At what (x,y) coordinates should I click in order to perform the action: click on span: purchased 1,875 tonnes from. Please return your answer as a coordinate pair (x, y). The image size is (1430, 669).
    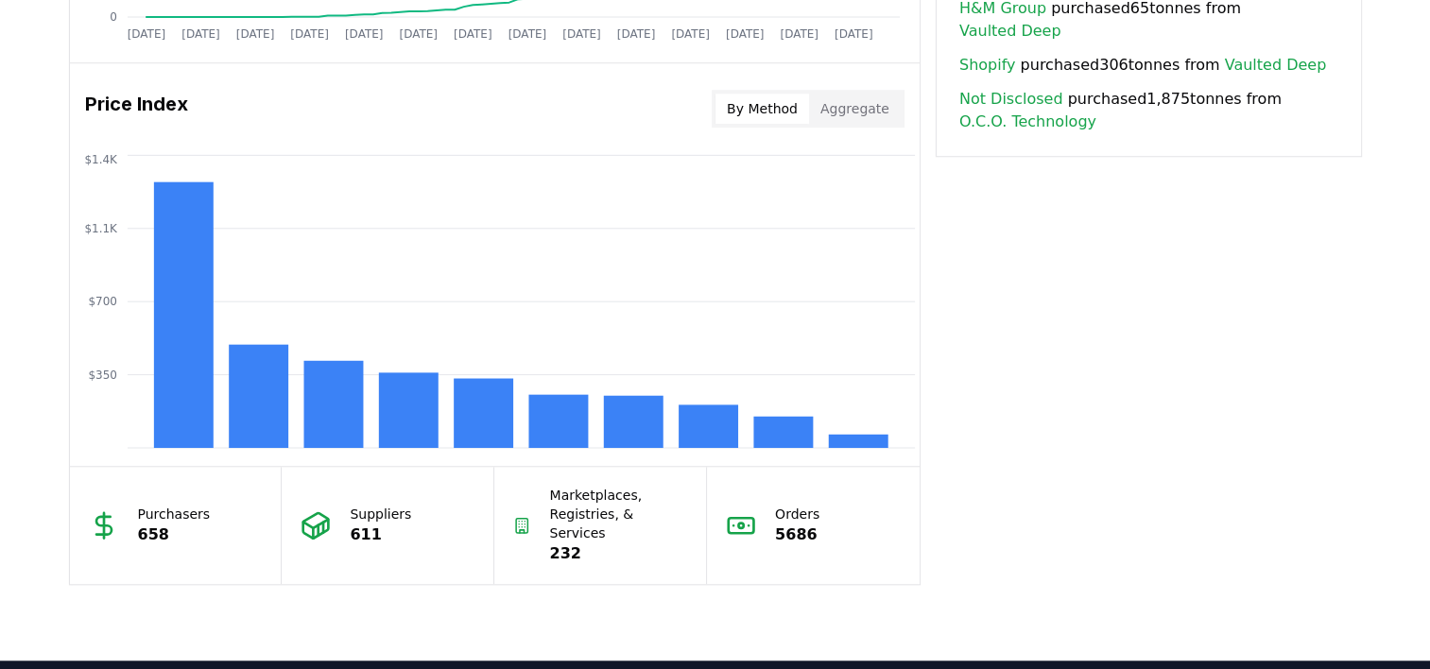
    Looking at the image, I should click on (1148, 111).